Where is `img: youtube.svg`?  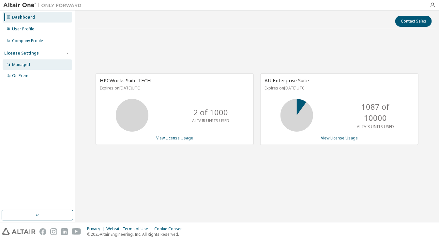
img: youtube.svg is located at coordinates (76, 231).